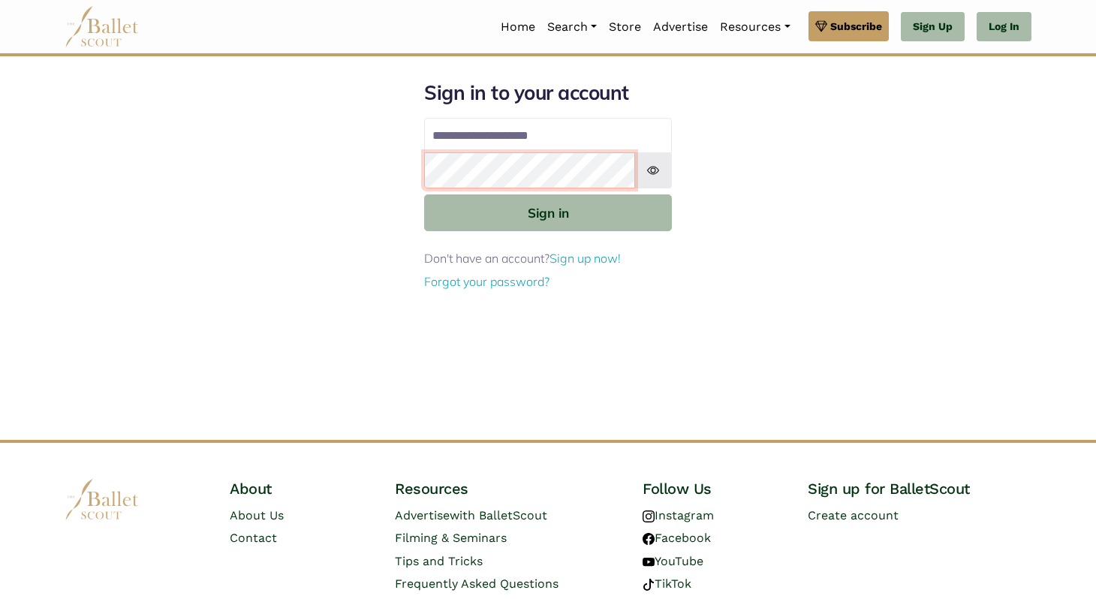 This screenshot has height=599, width=1096. I want to click on a: Log In, so click(1004, 27).